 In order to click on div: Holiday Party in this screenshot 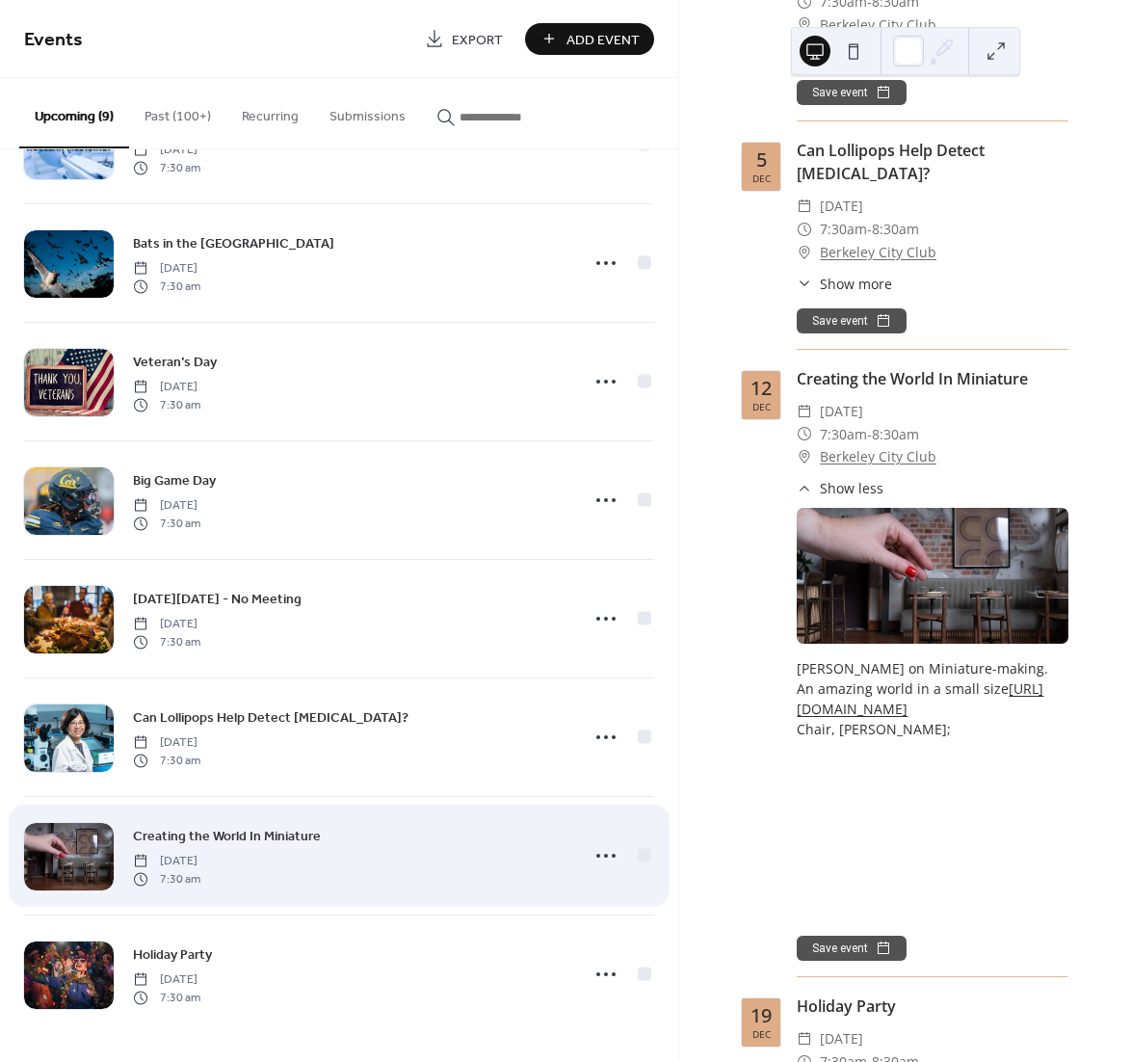, I will do `click(933, 1006)`.